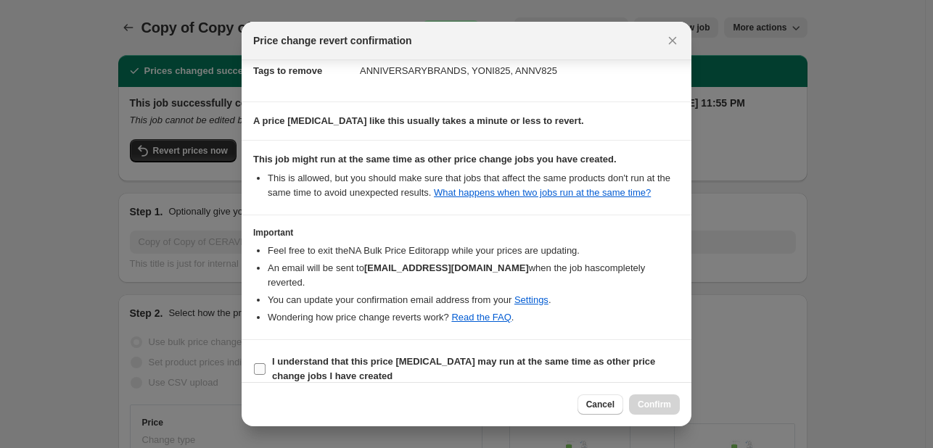 This screenshot has height=448, width=933. Describe the element at coordinates (481, 317) in the screenshot. I see `a: Read the FAQ` at that location.